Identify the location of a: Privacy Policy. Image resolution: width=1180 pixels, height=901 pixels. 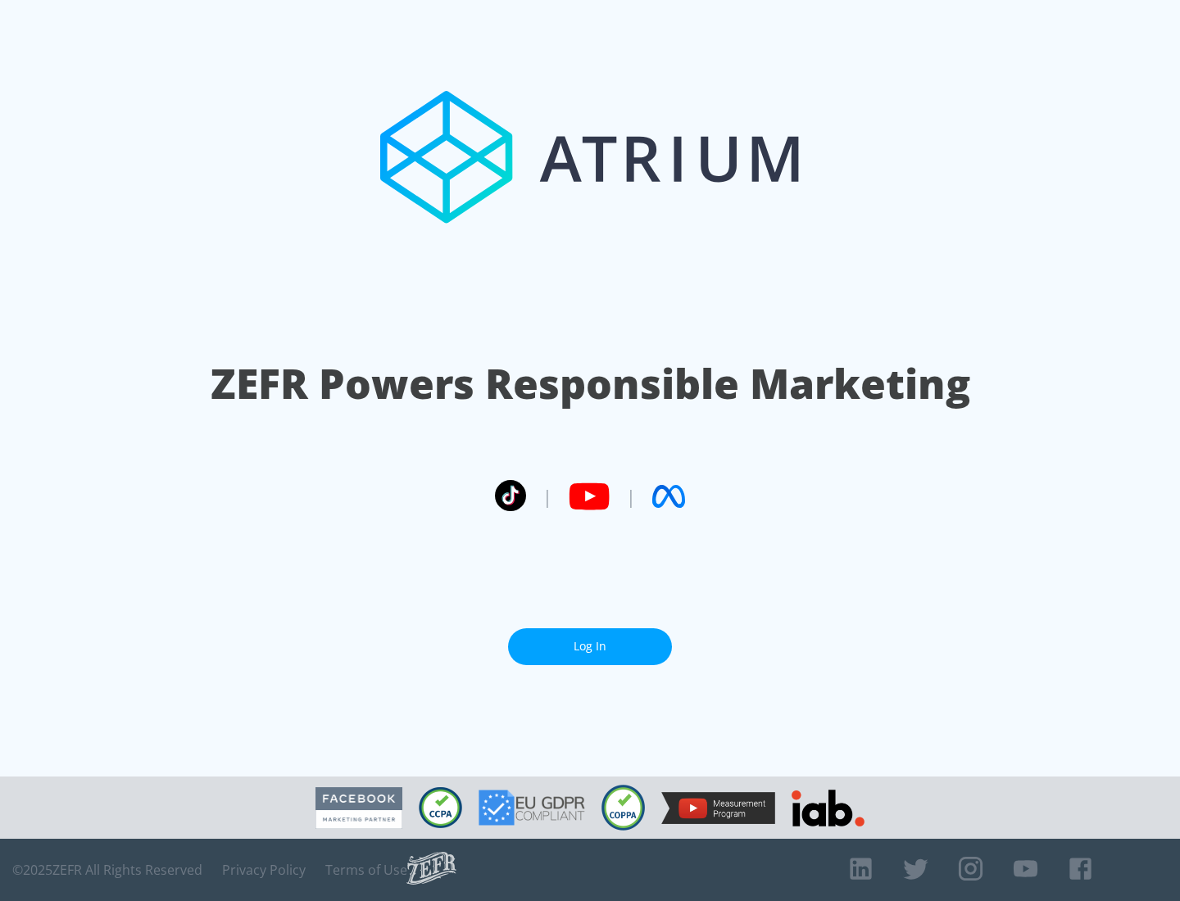
(264, 870).